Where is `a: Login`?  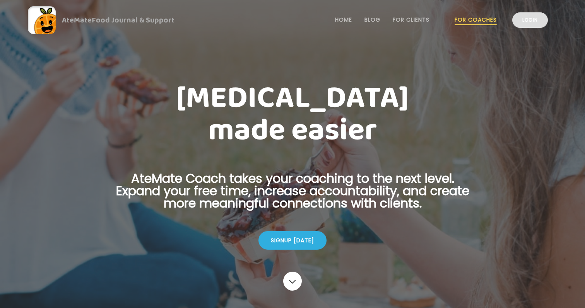 a: Login is located at coordinates (530, 20).